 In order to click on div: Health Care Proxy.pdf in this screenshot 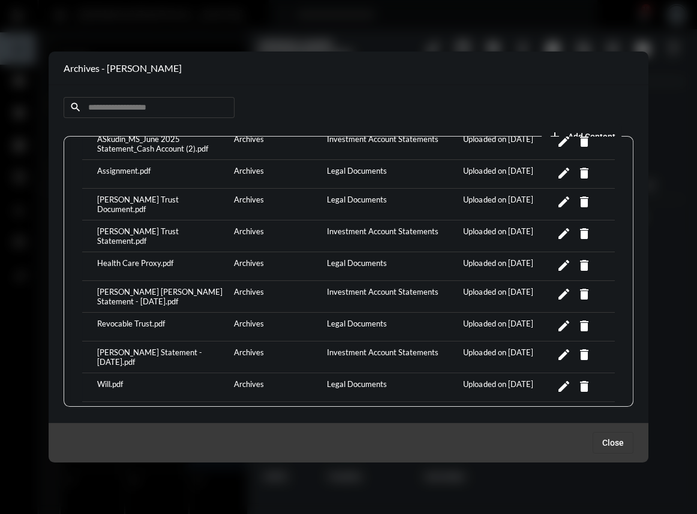, I will do `click(163, 266)`.